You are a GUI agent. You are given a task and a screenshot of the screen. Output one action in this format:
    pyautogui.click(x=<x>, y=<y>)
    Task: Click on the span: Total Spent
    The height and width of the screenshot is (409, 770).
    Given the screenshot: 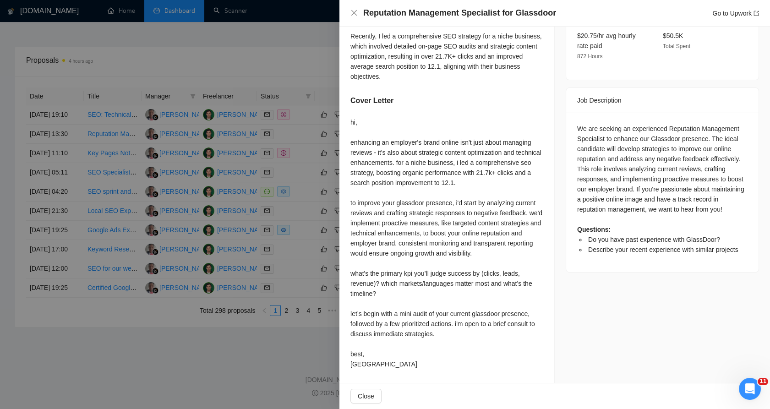 What is the action you would take?
    pyautogui.click(x=677, y=46)
    